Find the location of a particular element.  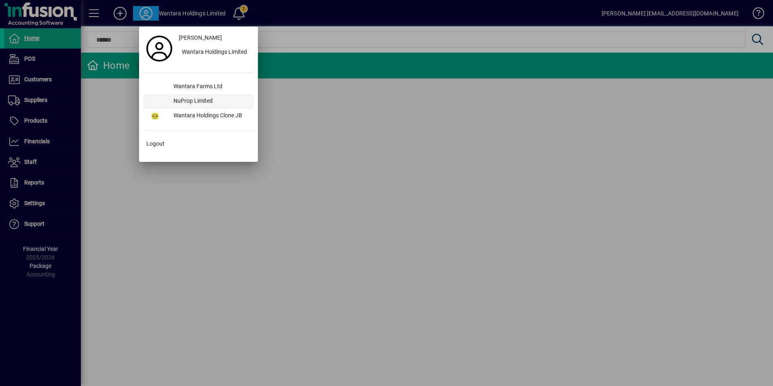

div: Wantara Farms Ltd is located at coordinates (210, 87).